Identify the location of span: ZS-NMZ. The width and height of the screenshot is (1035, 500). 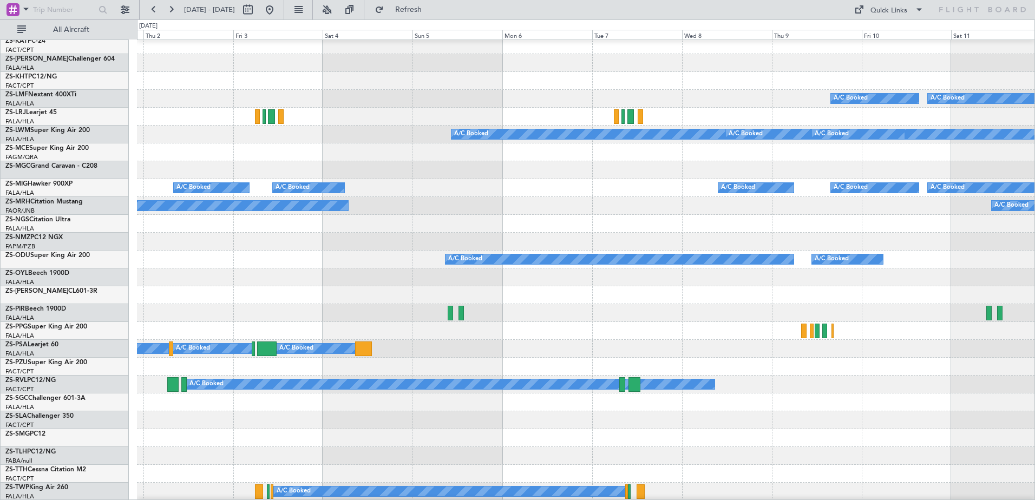
(18, 238).